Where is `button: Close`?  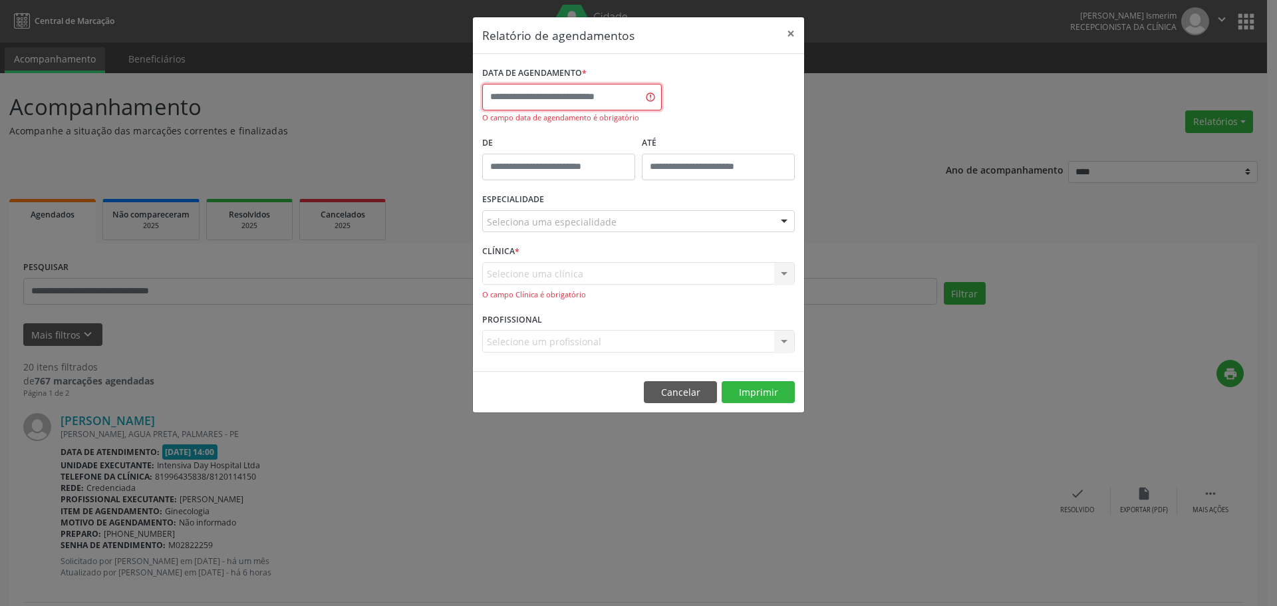
button: Close is located at coordinates (791, 33).